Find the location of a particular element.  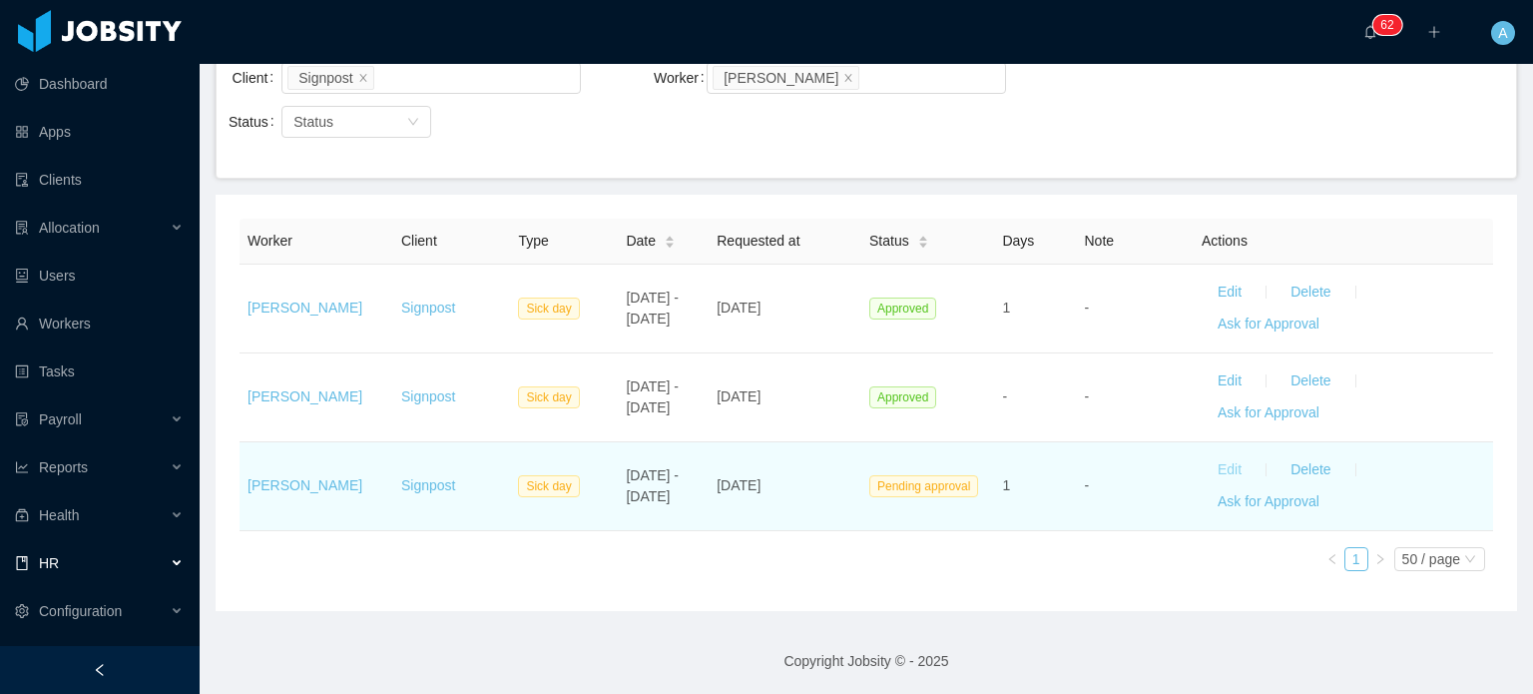

label: Status is located at coordinates (256, 122).